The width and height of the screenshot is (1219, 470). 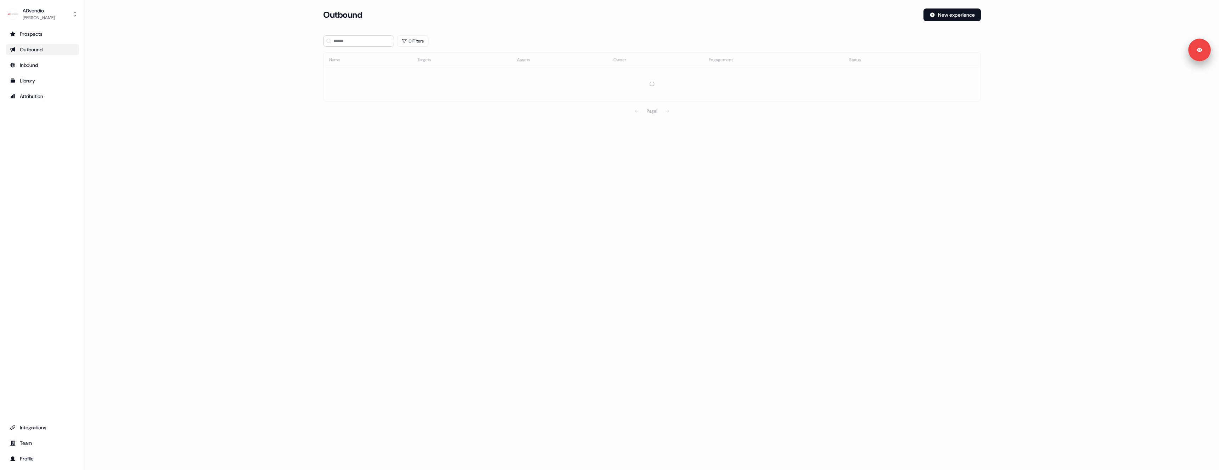 I want to click on a: Go to outbound experience, so click(x=42, y=50).